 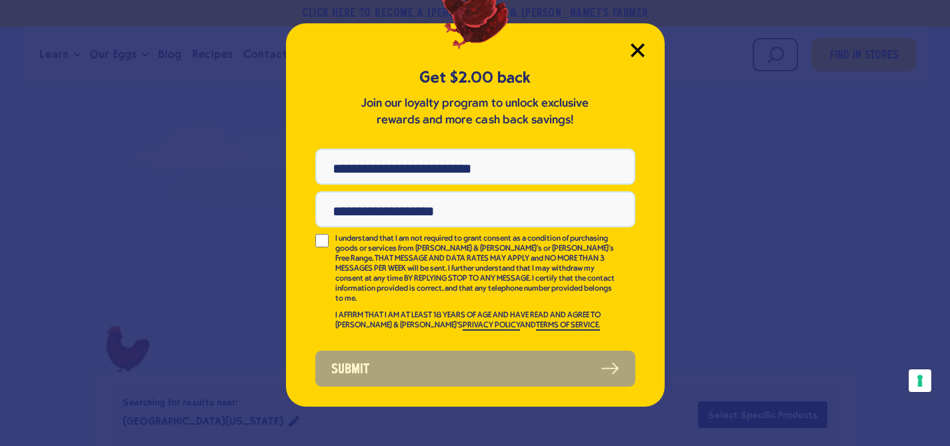 What do you see at coordinates (920, 381) in the screenshot?
I see `button: Your consent preferences for tracking technologies` at bounding box center [920, 381].